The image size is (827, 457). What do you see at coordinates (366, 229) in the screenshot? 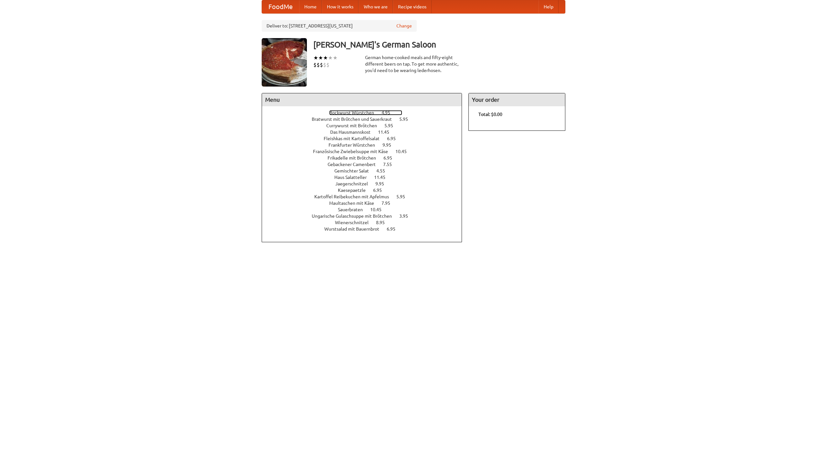
I see `a: Wurstsalad mit Bauernbrot 6.95` at bounding box center [366, 229].